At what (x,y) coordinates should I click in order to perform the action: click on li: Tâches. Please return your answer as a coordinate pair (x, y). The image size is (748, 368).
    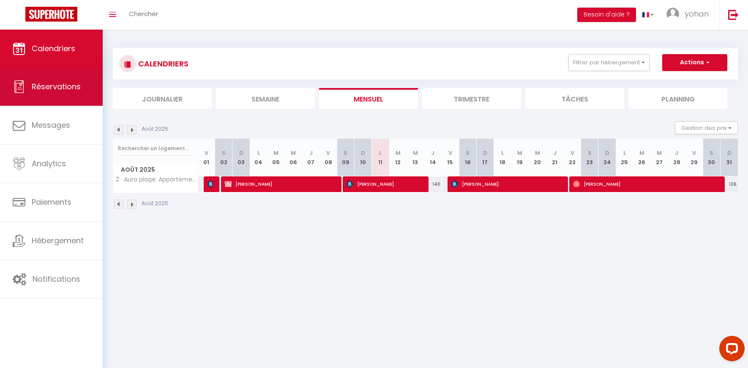
    Looking at the image, I should click on (575, 98).